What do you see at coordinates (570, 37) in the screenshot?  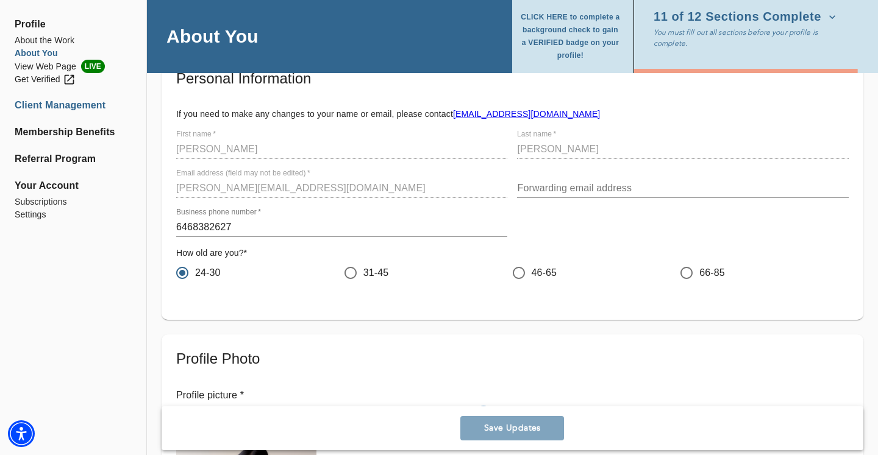 I see `span: CLICK HERE to complete a background check to gain a VERIFIED badge on your profile!` at bounding box center [570, 37].